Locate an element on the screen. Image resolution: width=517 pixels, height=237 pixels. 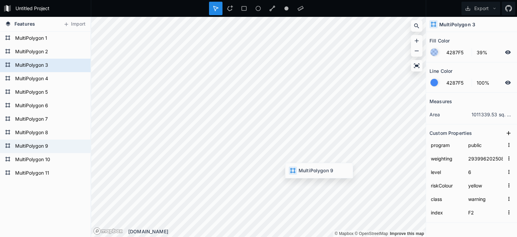
button: Export is located at coordinates (481, 8).